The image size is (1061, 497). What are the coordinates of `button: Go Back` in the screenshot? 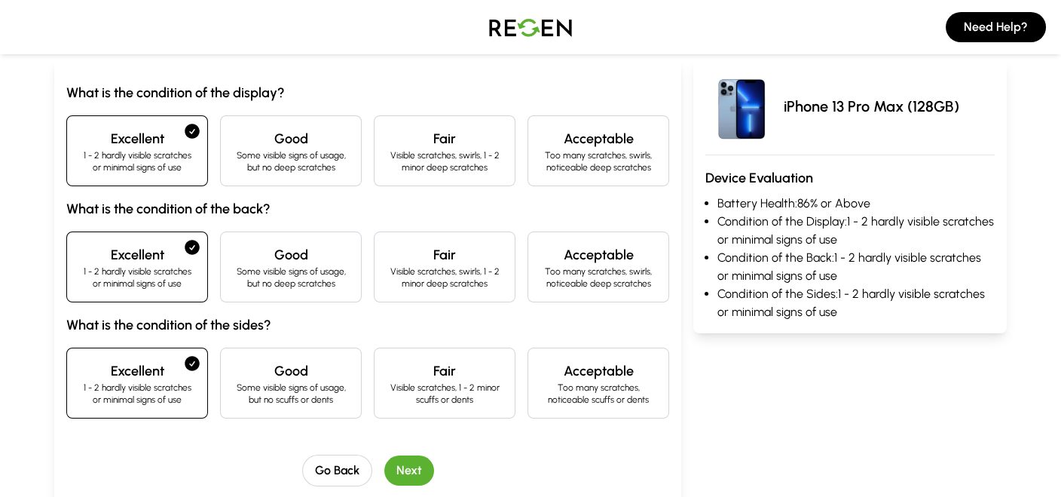 It's located at (337, 470).